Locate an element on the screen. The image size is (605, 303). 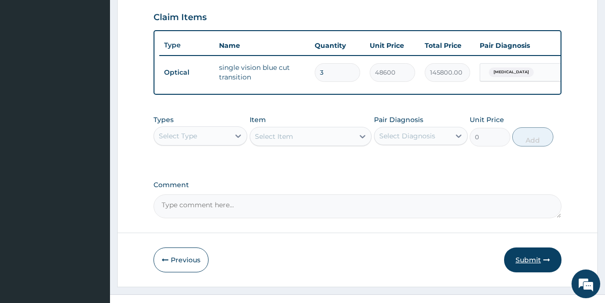
div: Minimize live chat window is located at coordinates (168, 16).